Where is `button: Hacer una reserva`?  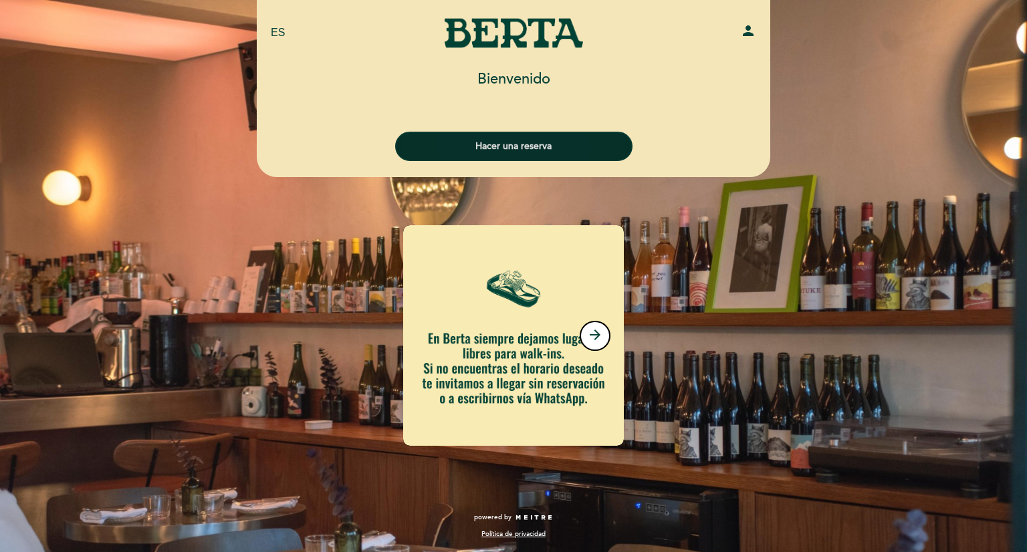
button: Hacer una reserva is located at coordinates (513, 146).